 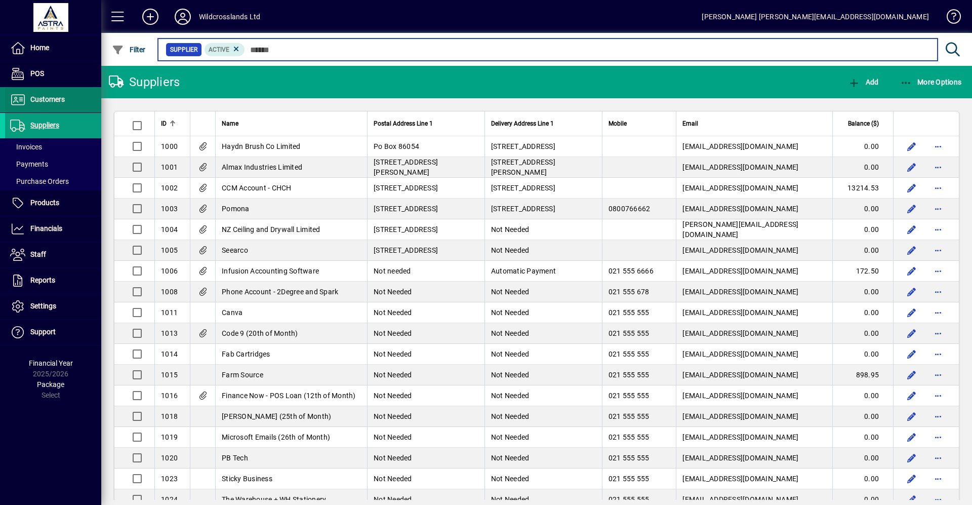 What do you see at coordinates (229, 17) in the screenshot?
I see `div: Wildcrosslands Ltd` at bounding box center [229, 17].